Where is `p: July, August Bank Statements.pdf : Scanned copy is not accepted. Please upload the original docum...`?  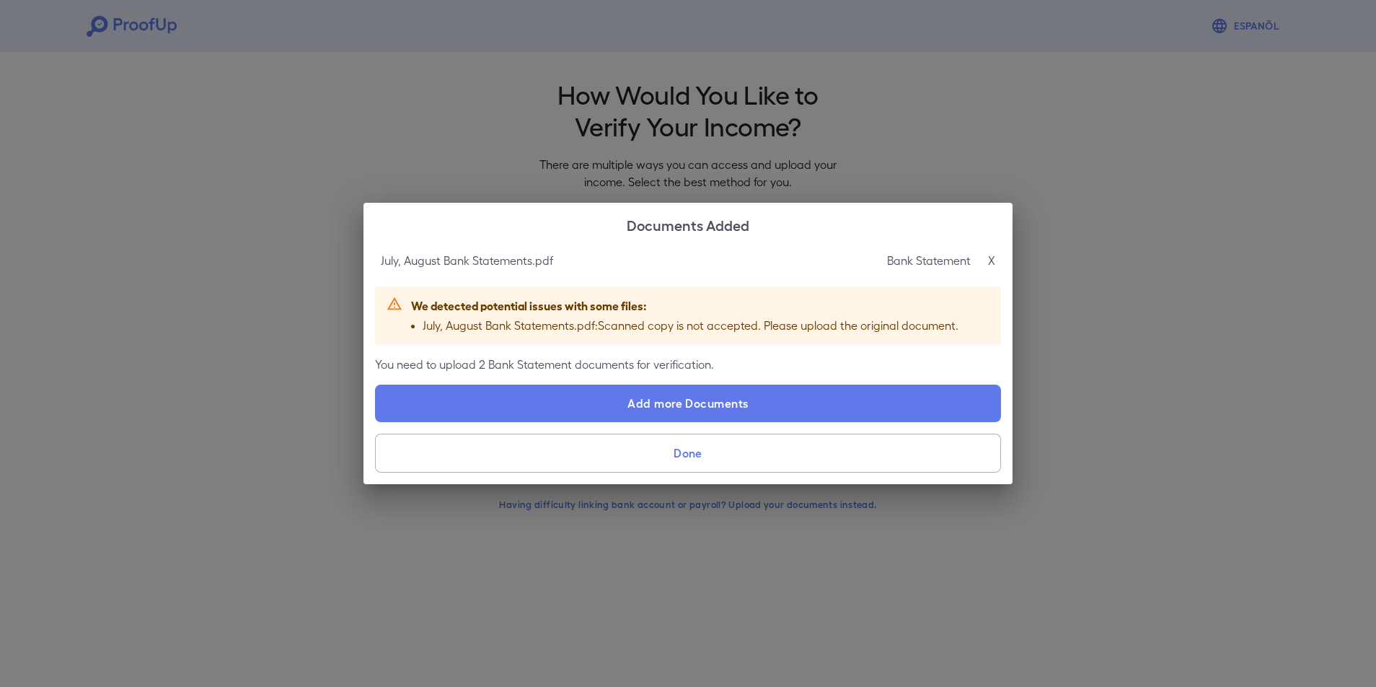
p: July, August Bank Statements.pdf : Scanned copy is not accepted. Please upload the original docum... is located at coordinates (690, 325).